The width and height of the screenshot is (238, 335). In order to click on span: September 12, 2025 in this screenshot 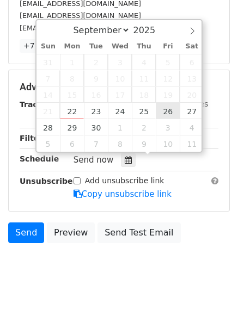, I will do `click(168, 78)`.